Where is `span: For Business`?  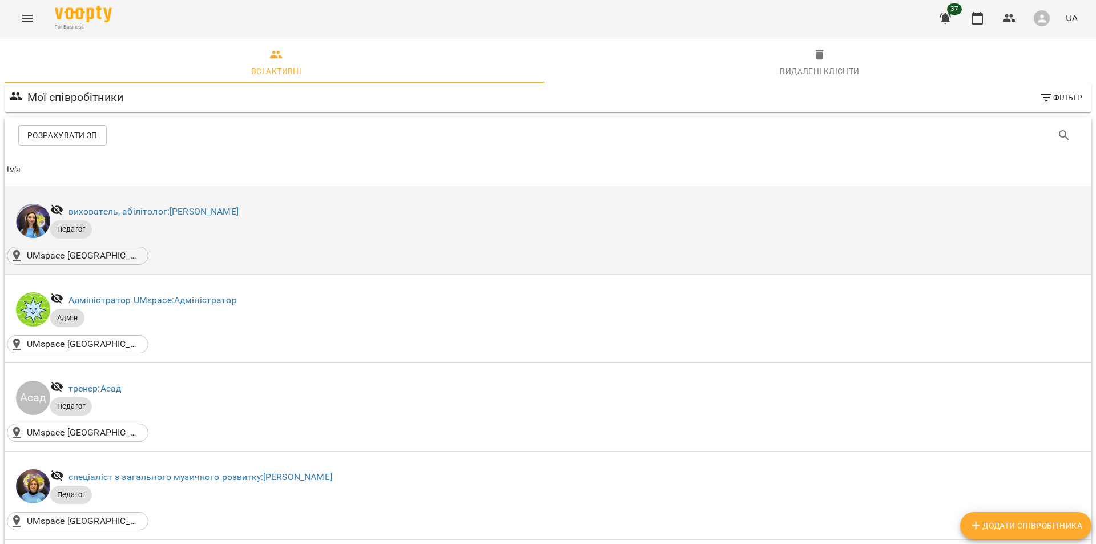 span: For Business is located at coordinates (83, 27).